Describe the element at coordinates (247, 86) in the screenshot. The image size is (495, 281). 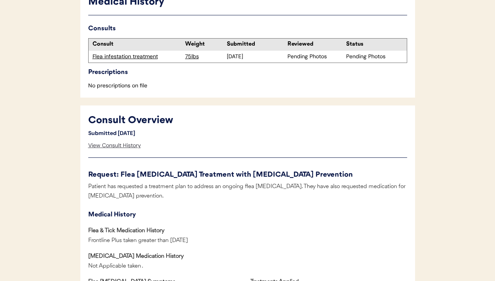
I see `div: No prescriptions on file` at that location.